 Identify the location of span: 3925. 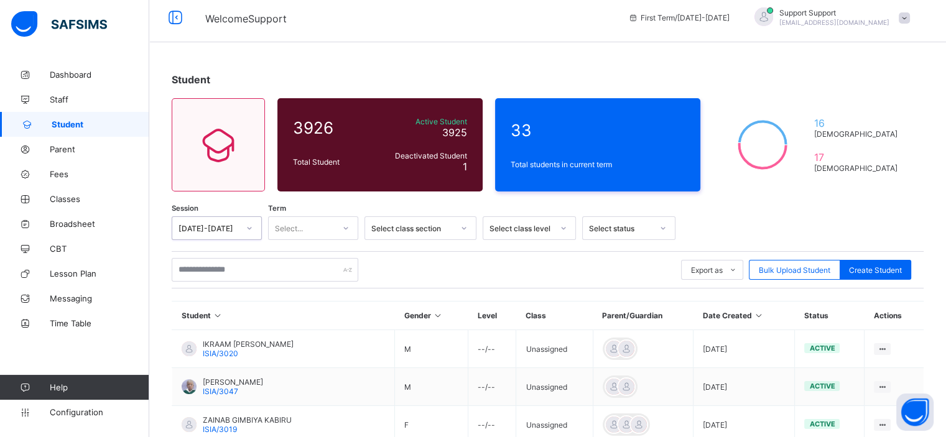
(454, 132).